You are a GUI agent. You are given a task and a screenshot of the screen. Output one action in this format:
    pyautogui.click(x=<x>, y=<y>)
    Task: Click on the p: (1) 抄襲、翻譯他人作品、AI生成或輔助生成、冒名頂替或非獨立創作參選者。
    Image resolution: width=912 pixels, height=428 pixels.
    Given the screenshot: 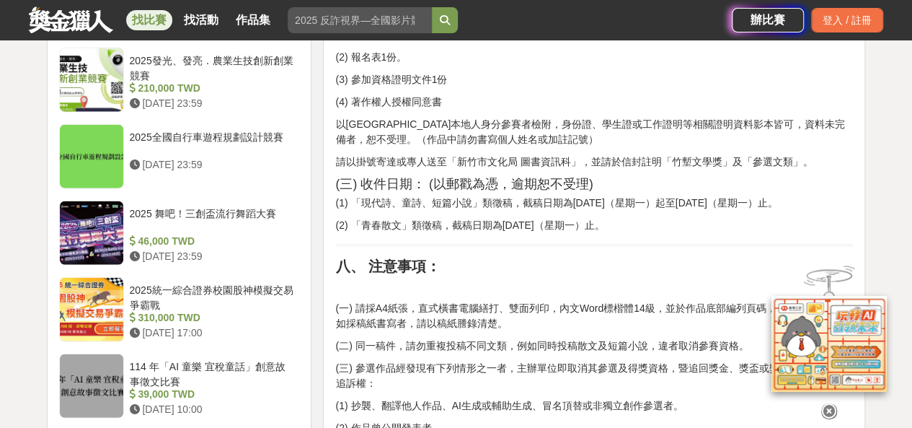 What is the action you would take?
    pyautogui.click(x=594, y=405)
    